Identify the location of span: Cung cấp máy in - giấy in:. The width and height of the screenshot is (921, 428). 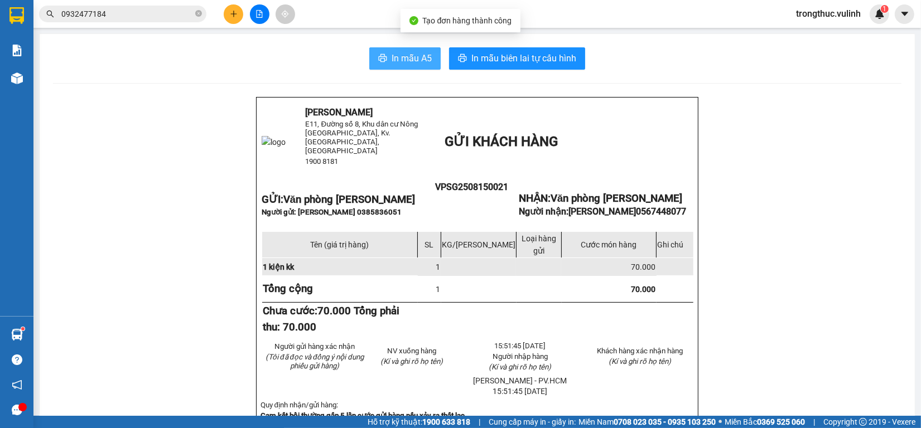
(532, 422).